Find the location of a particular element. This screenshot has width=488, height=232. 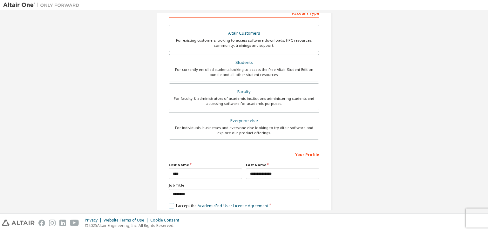

div: For currently enrolled students looking to access the free Altair Student Edition bundle and all ... is located at coordinates (244, 72).